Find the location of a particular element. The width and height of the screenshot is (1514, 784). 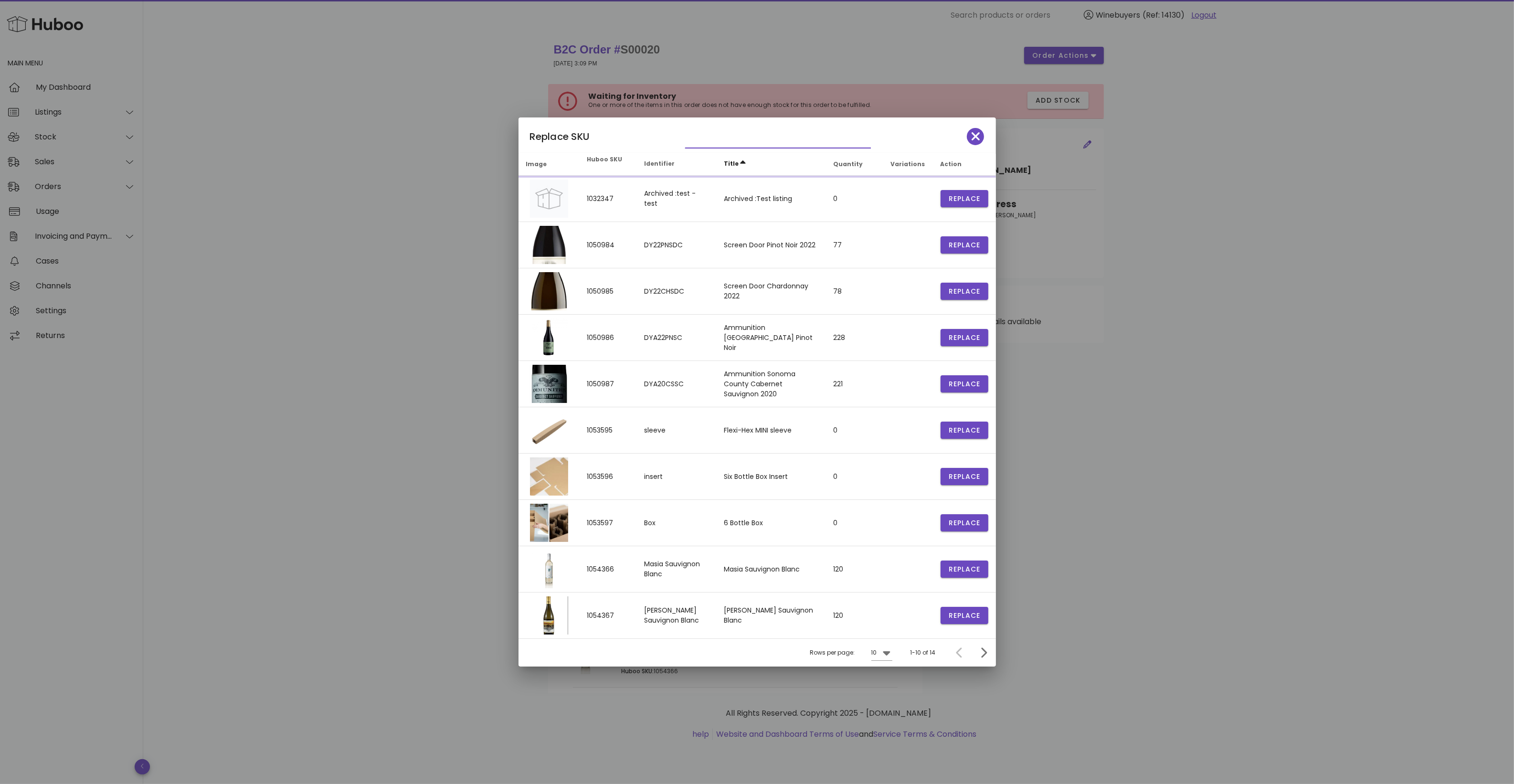

td: DY22PNSDC is located at coordinates (677, 245).